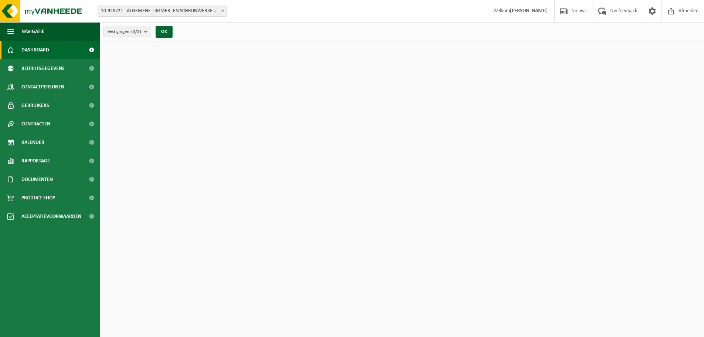  I want to click on span: Kalender, so click(33, 142).